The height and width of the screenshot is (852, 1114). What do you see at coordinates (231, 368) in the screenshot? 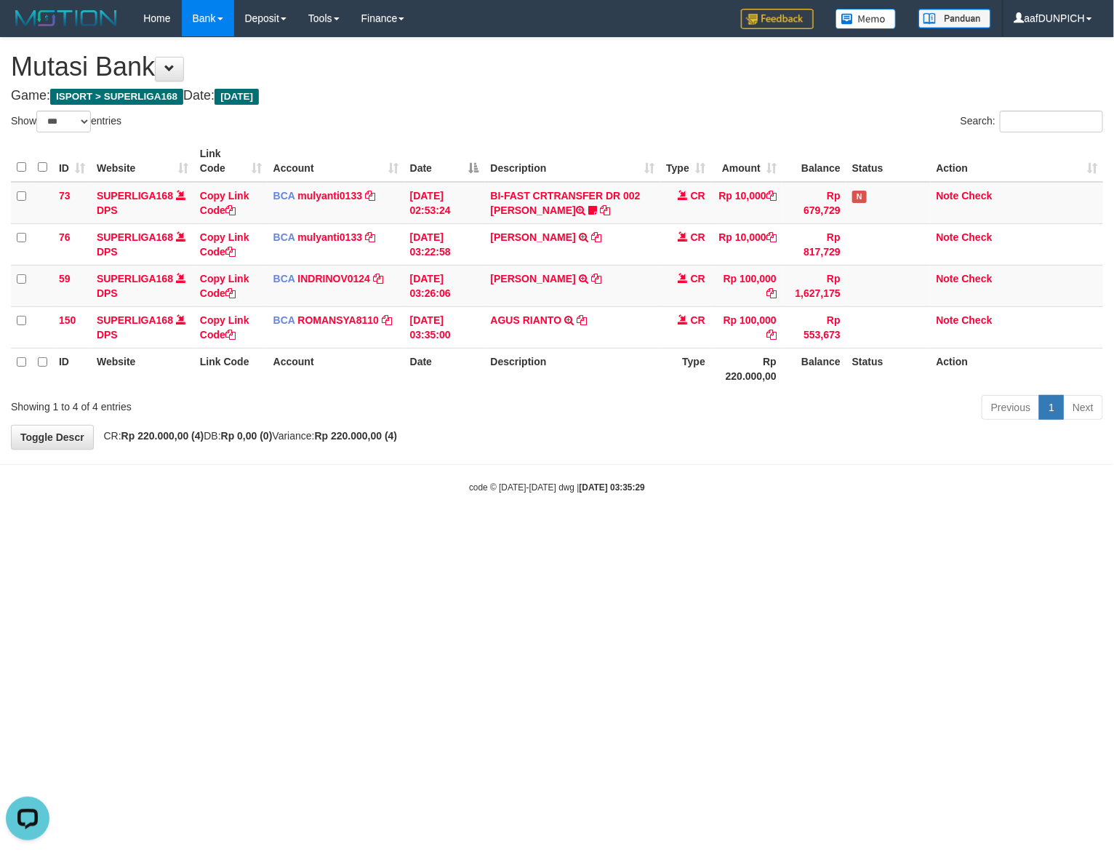
I see `th: Link Code` at bounding box center [231, 368].